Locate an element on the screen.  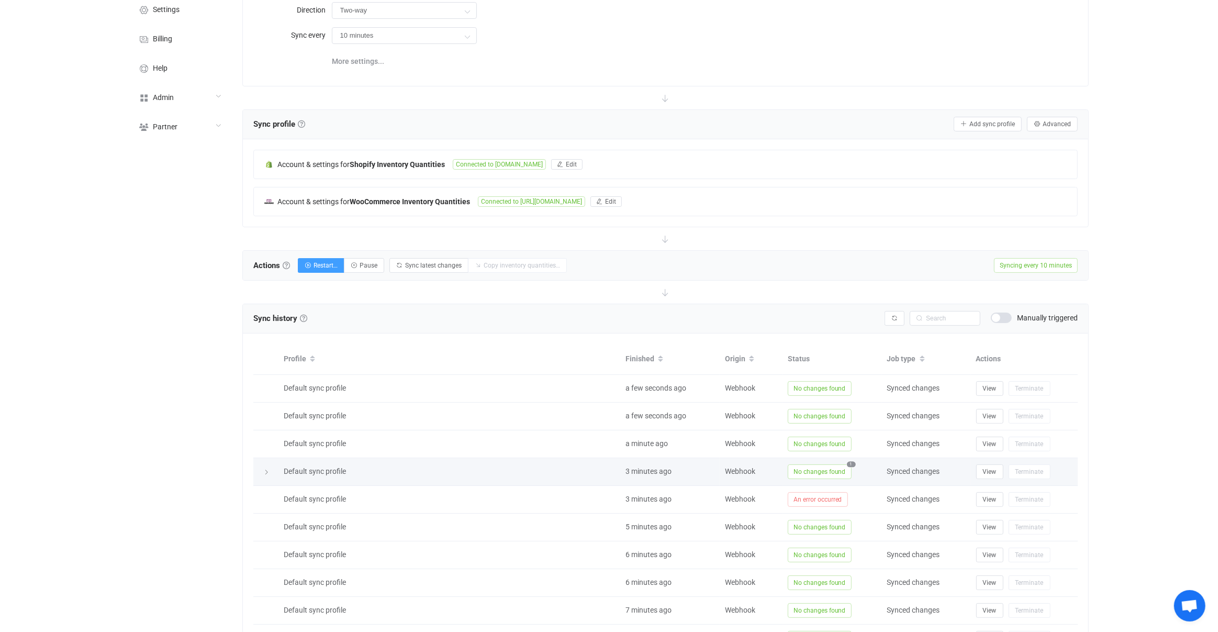
button: Edit is located at coordinates (567, 164).